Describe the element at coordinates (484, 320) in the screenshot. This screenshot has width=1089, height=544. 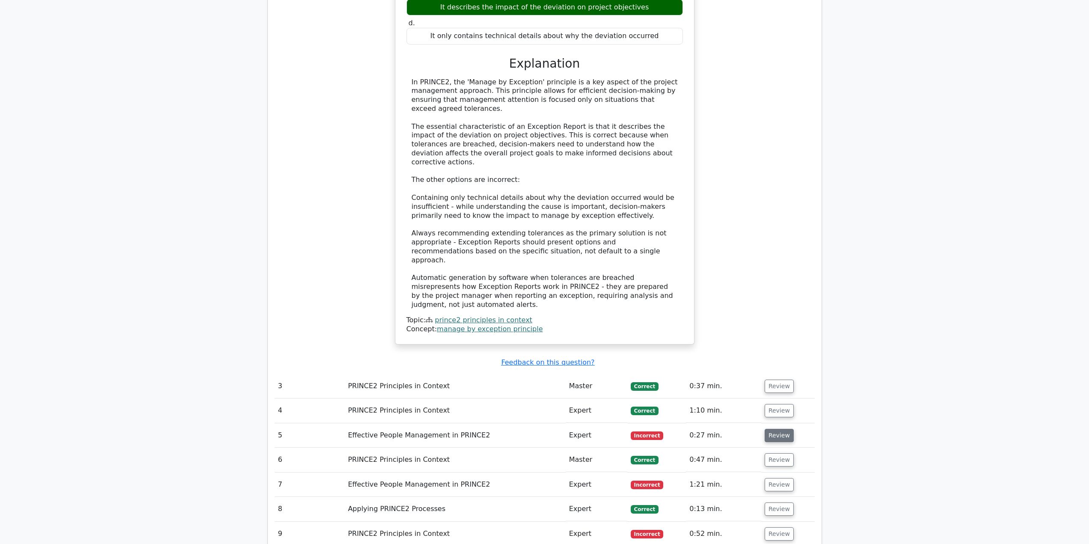
I see `a: prince2 principles in context` at that location.